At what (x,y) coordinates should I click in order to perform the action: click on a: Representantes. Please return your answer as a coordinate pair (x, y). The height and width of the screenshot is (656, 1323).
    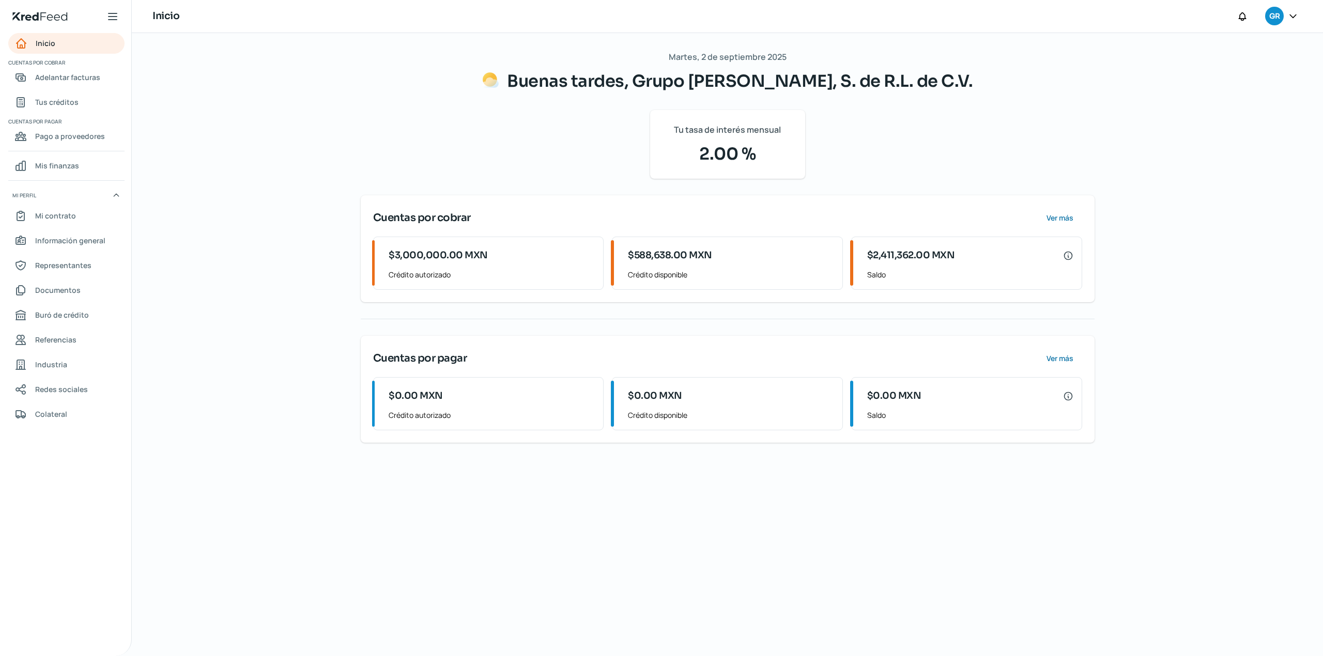
    Looking at the image, I should click on (66, 266).